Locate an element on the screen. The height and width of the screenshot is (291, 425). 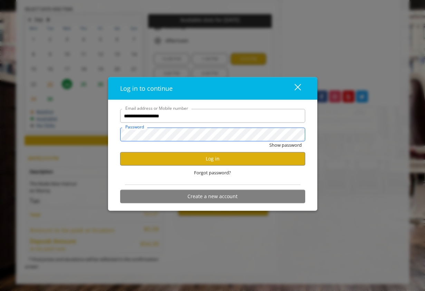
button: Create a new account is located at coordinates (213, 196).